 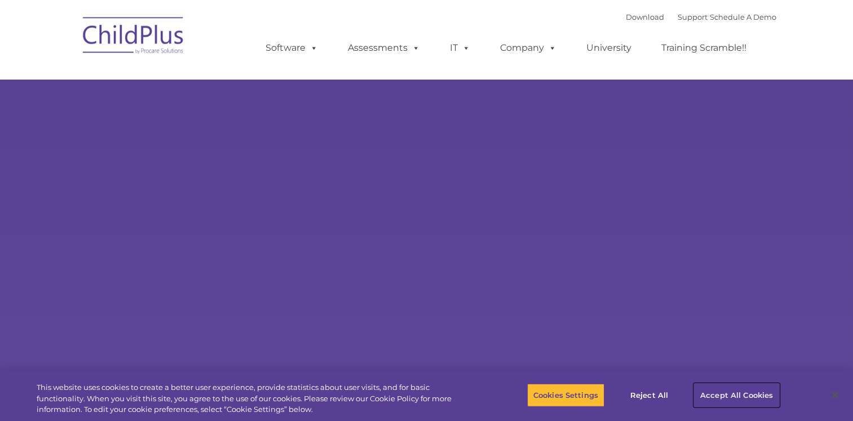 I want to click on div: This website uses cookies to create a better user experience, provide statistics about user visit..., so click(x=253, y=398).